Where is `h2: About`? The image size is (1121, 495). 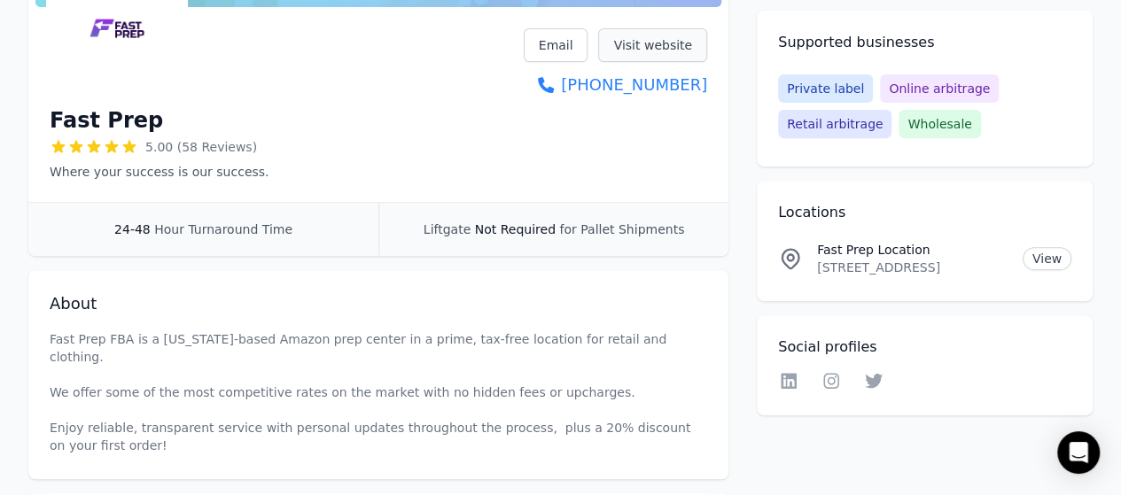 h2: About is located at coordinates (378, 304).